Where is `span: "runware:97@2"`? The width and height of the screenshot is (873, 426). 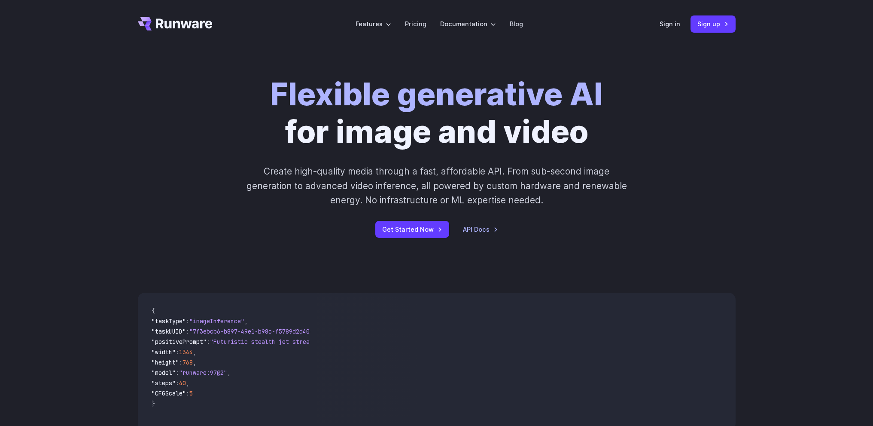
span: "runware:97@2" is located at coordinates (203, 372).